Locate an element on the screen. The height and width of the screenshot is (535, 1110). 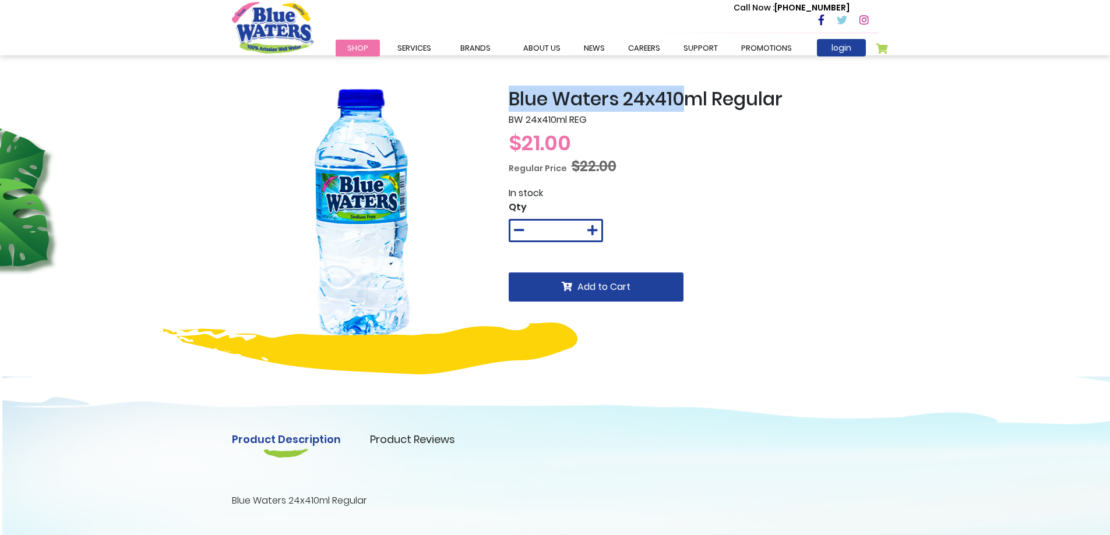
span: Add to Cart is located at coordinates (604, 287).